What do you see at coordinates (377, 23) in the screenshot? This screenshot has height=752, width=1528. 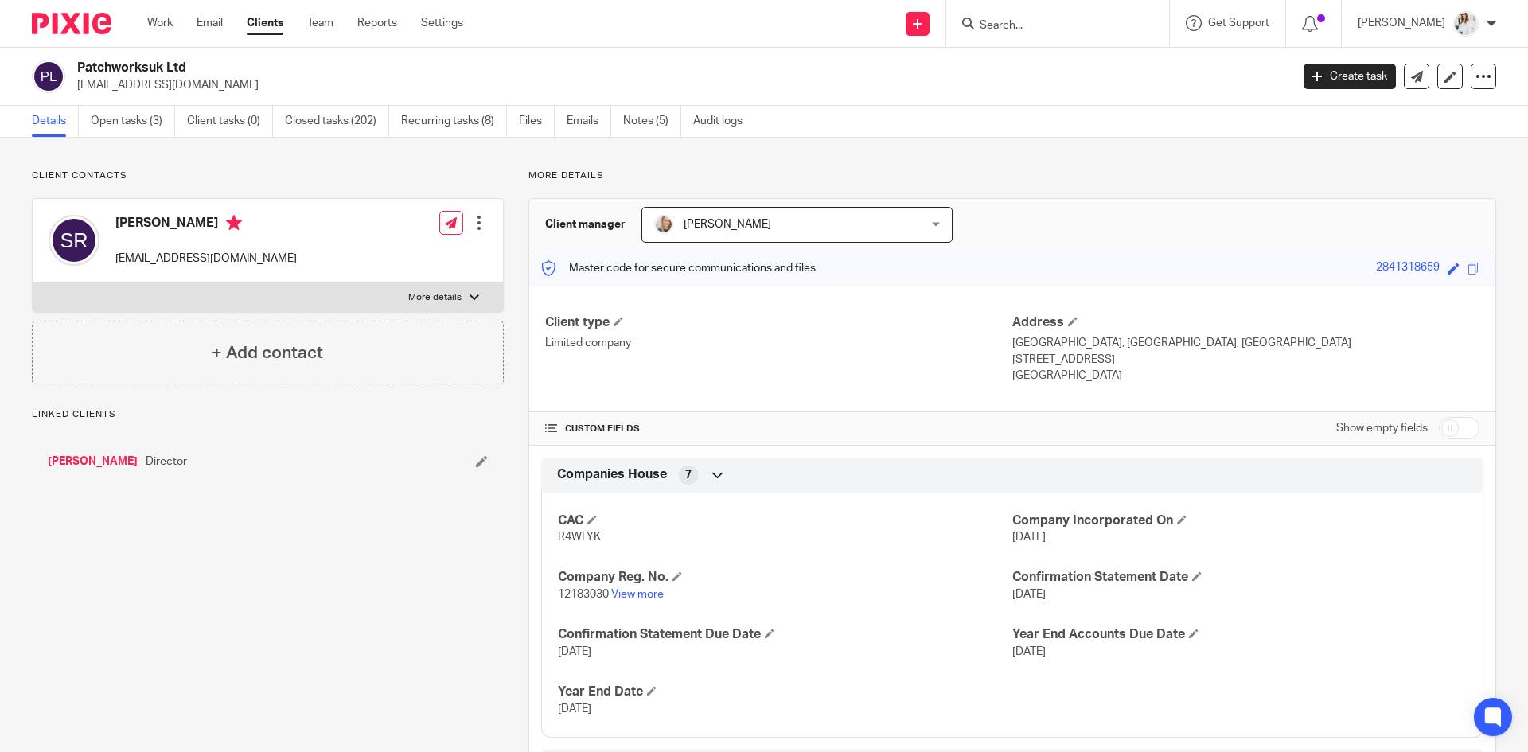 I see `a: Reports` at bounding box center [377, 23].